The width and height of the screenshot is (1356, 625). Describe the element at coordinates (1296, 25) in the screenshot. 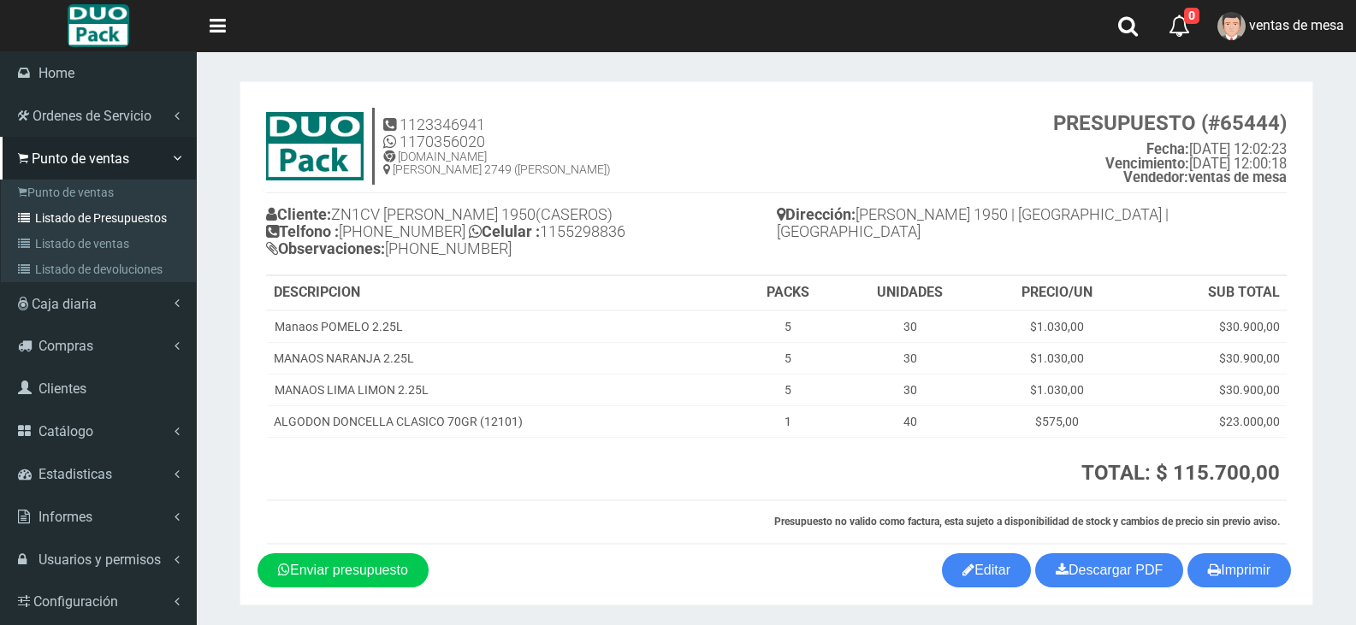

I see `span: ventas de mesa` at that location.